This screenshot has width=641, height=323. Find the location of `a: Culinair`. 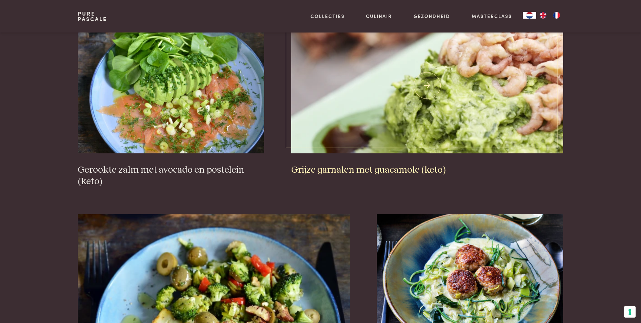

a: Culinair is located at coordinates (379, 16).